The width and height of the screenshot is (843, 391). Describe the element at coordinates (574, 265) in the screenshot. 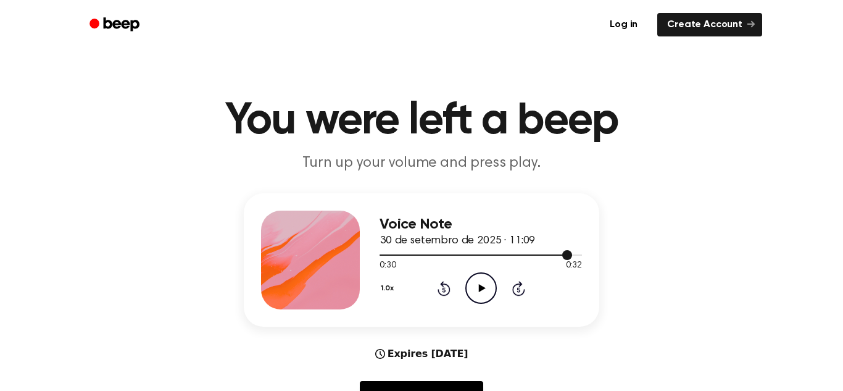

I see `span: 0:32` at that location.